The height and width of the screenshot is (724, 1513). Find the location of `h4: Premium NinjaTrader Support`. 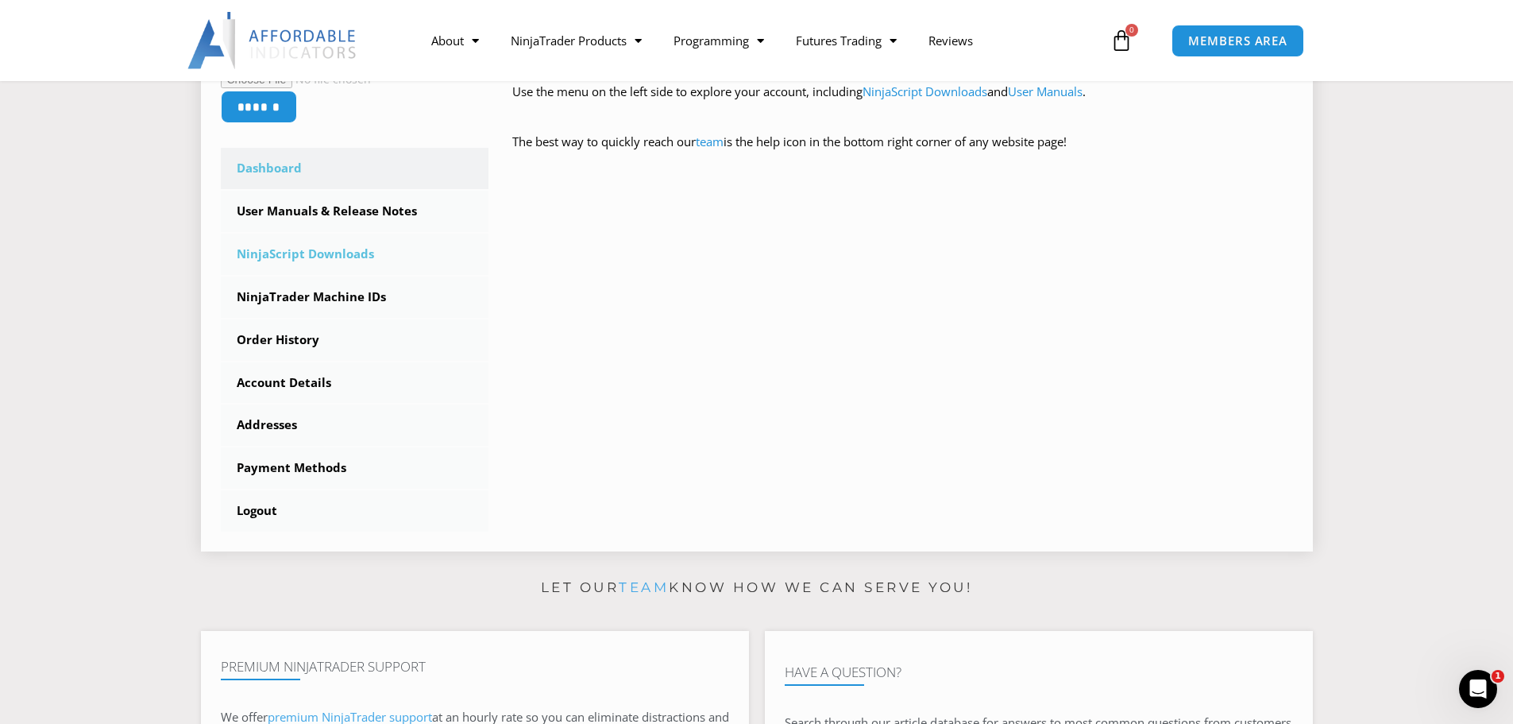

h4: Premium NinjaTrader Support is located at coordinates (475, 666).